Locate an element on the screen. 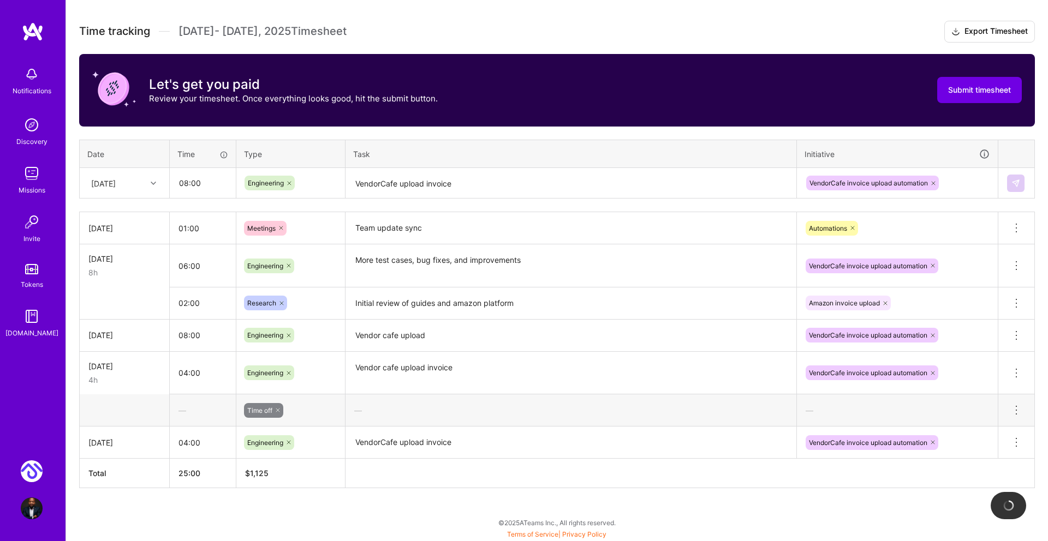 The image size is (1048, 541). div: © 2025 ATeams Inc., All rights reserved. is located at coordinates (557, 523).